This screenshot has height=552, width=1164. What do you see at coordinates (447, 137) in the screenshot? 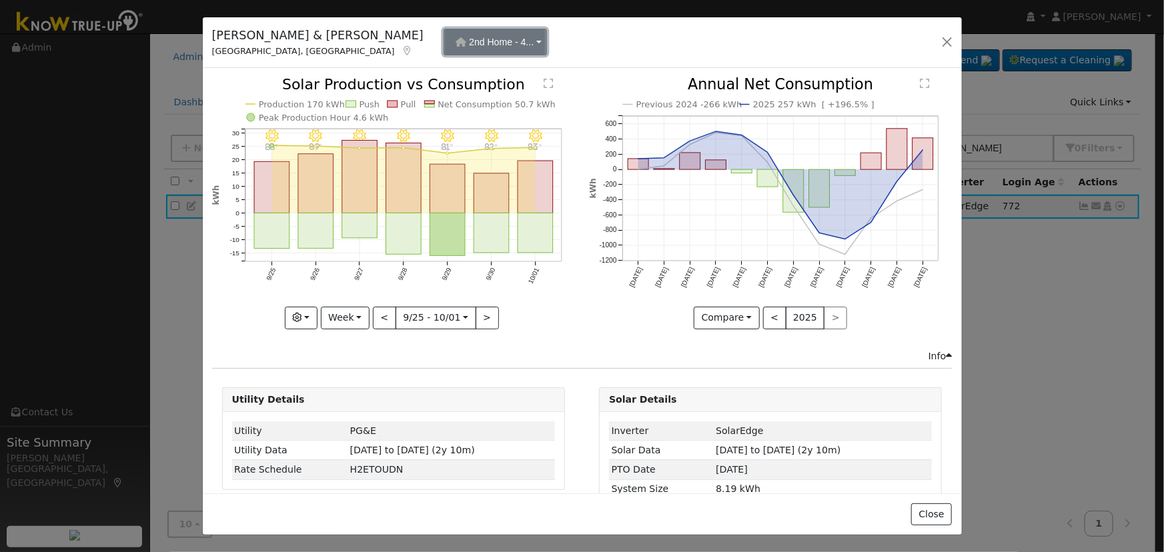
I see `i: 9/29 - Clear` at bounding box center [447, 137].